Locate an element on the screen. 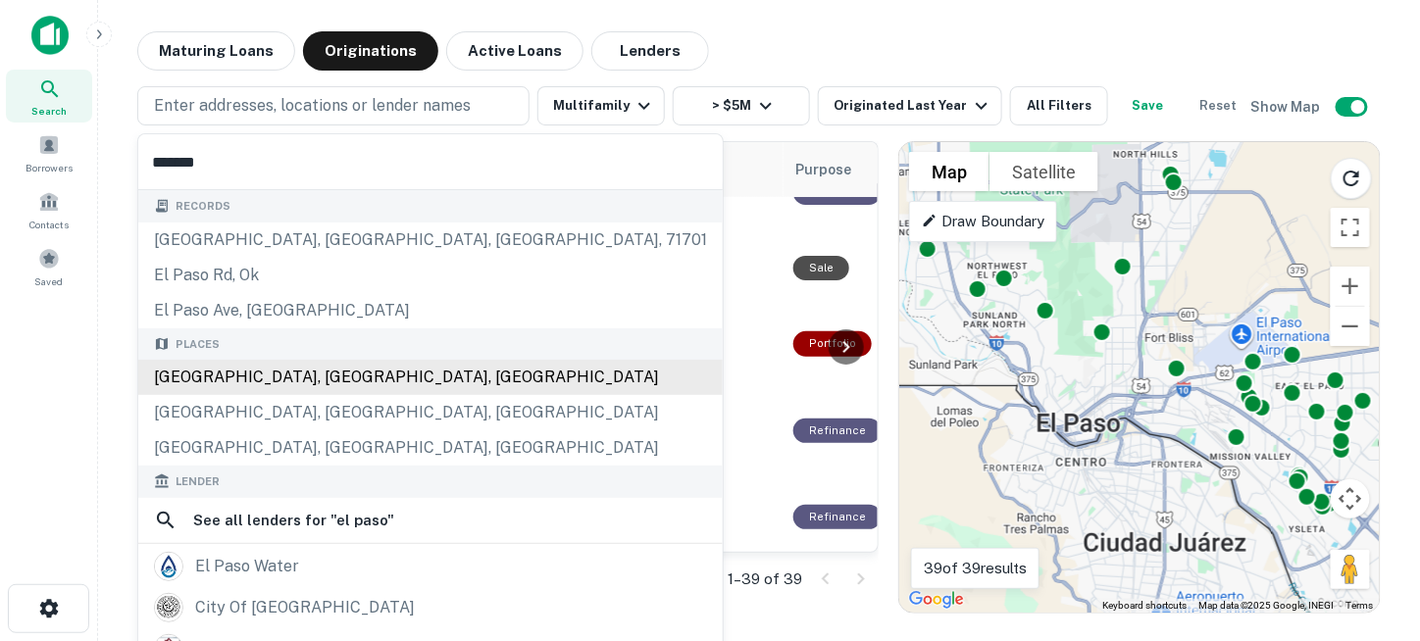 The image size is (1420, 641). span: Saved is located at coordinates (49, 281).